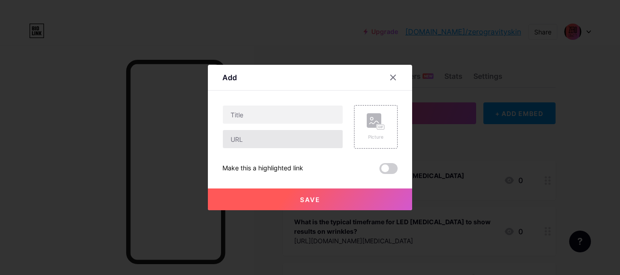  Describe the element at coordinates (230, 78) in the screenshot. I see `div: Add` at that location.